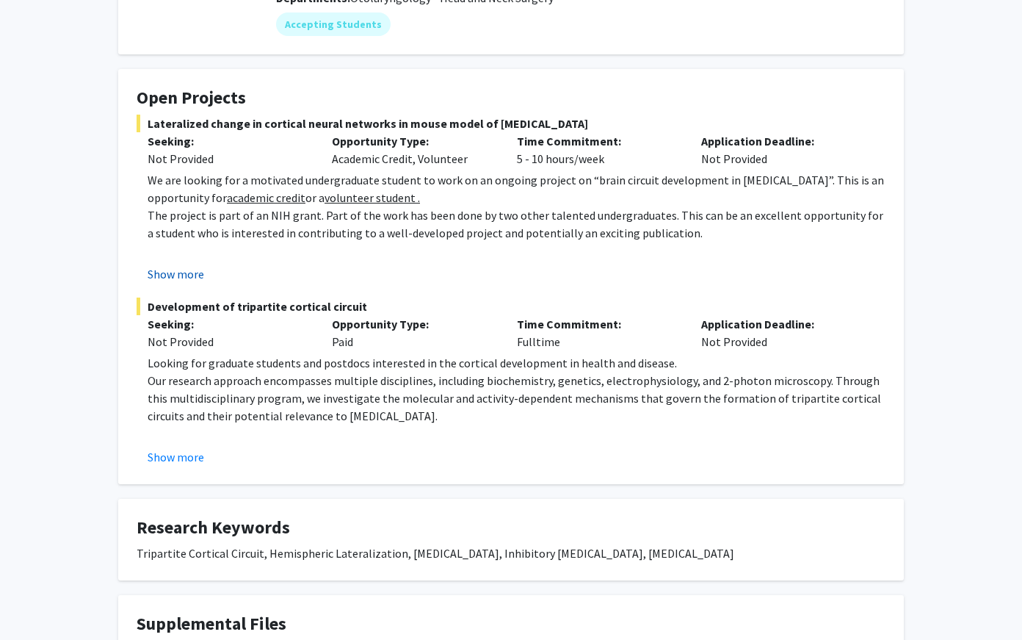  Describe the element at coordinates (516, 398) in the screenshot. I see `p: Our research approach encompasses multiple disciplines, including biochemistry, genetics, electro...` at that location.